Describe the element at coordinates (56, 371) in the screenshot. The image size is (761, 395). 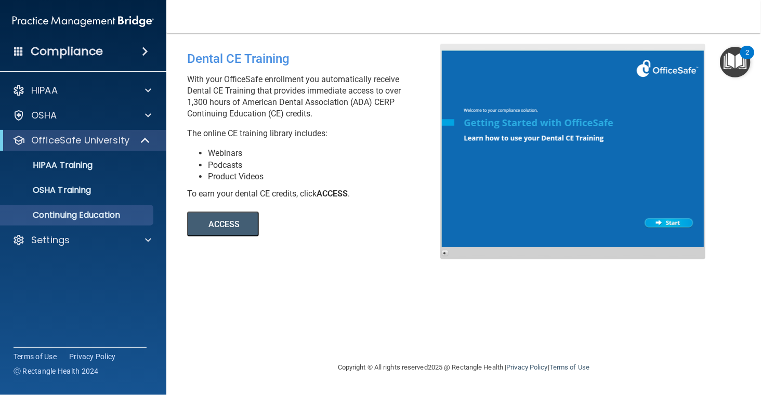
I see `span: Ⓒ Rectangle Health 2024` at that location.